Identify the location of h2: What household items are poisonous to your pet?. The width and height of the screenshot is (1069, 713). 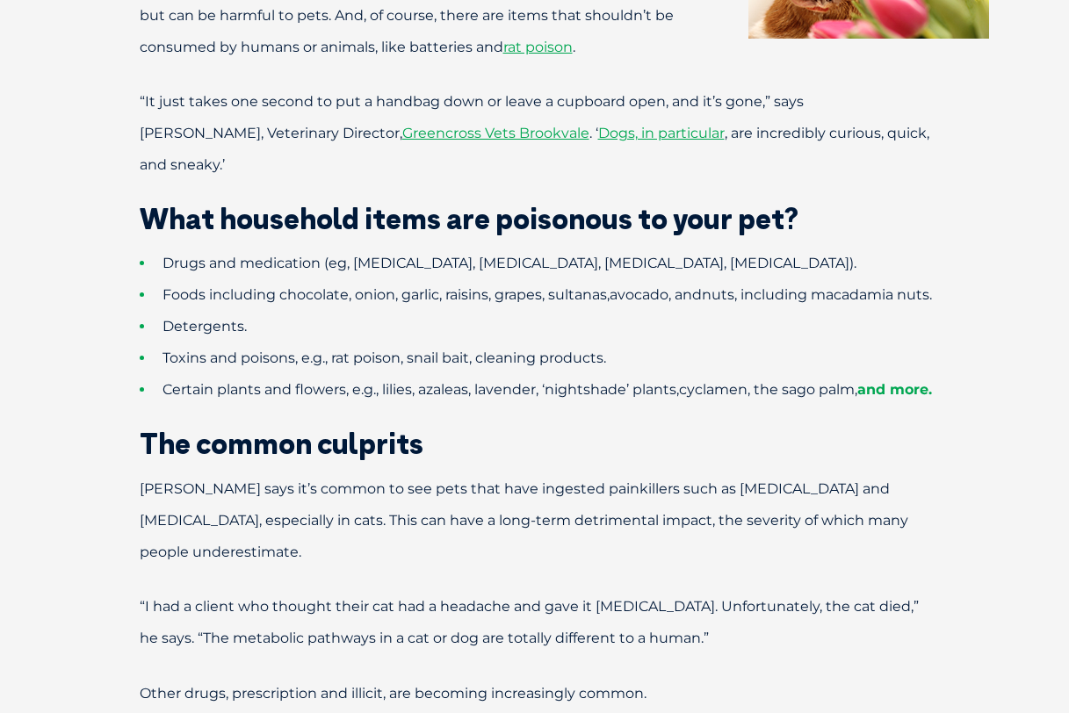
(535, 219).